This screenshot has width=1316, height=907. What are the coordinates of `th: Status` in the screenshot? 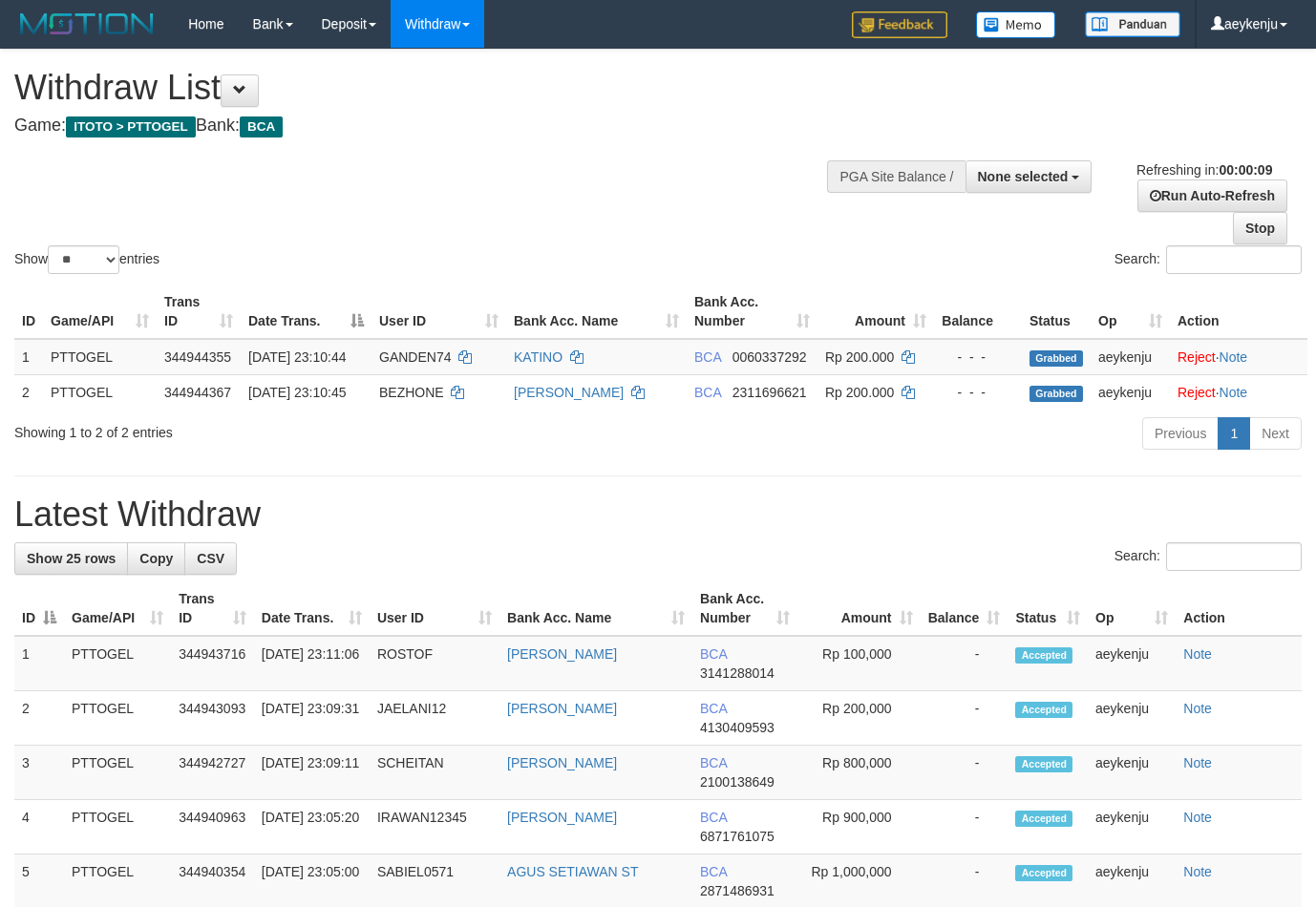 It's located at (1056, 311).